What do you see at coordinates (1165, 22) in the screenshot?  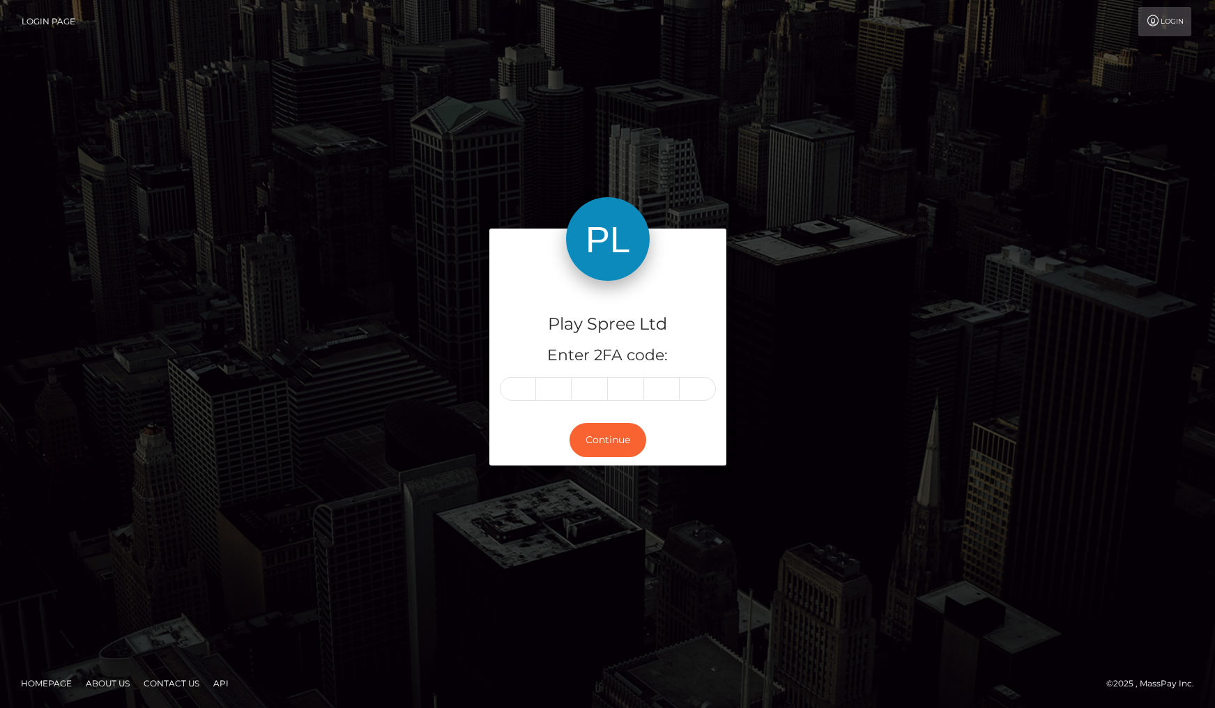 I see `a: Login` at bounding box center [1165, 22].